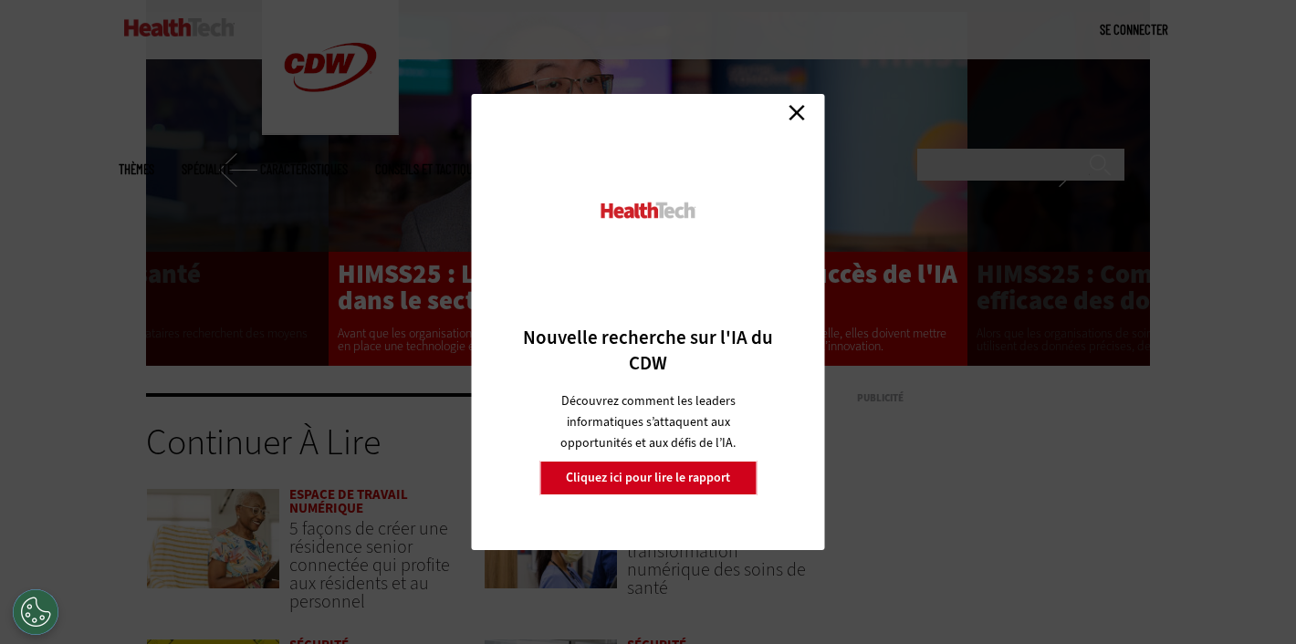  I want to click on a: Cliquez ici pour lire le rapport, so click(648, 478).